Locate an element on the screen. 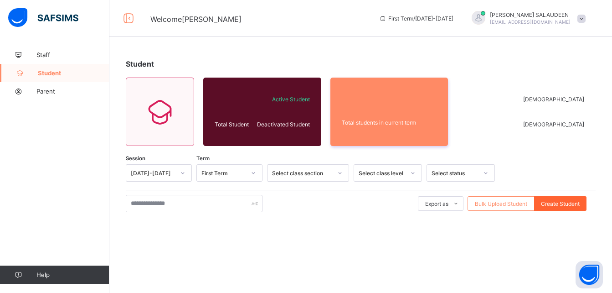  span: Total students in current term is located at coordinates (389, 122).